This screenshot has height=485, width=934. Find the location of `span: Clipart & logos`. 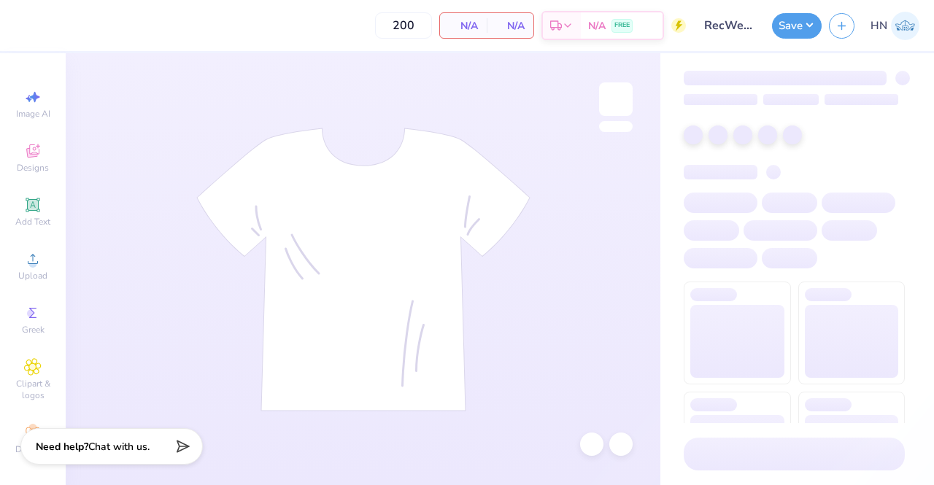

span: Clipart & logos is located at coordinates (33, 389).